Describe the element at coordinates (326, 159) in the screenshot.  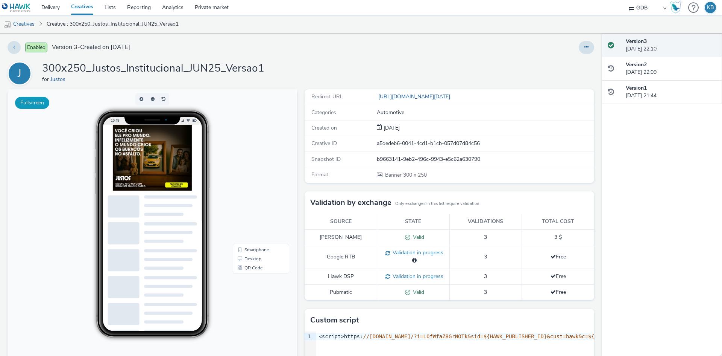
I see `span: Snapshot ID` at that location.